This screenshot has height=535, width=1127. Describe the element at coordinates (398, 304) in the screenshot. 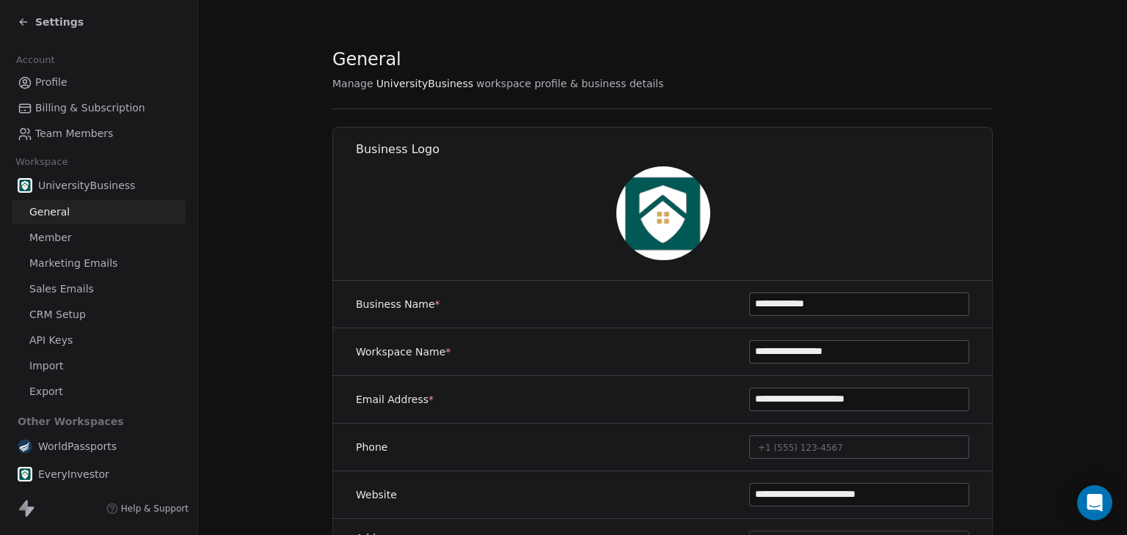

I see `label: Business Name` at that location.